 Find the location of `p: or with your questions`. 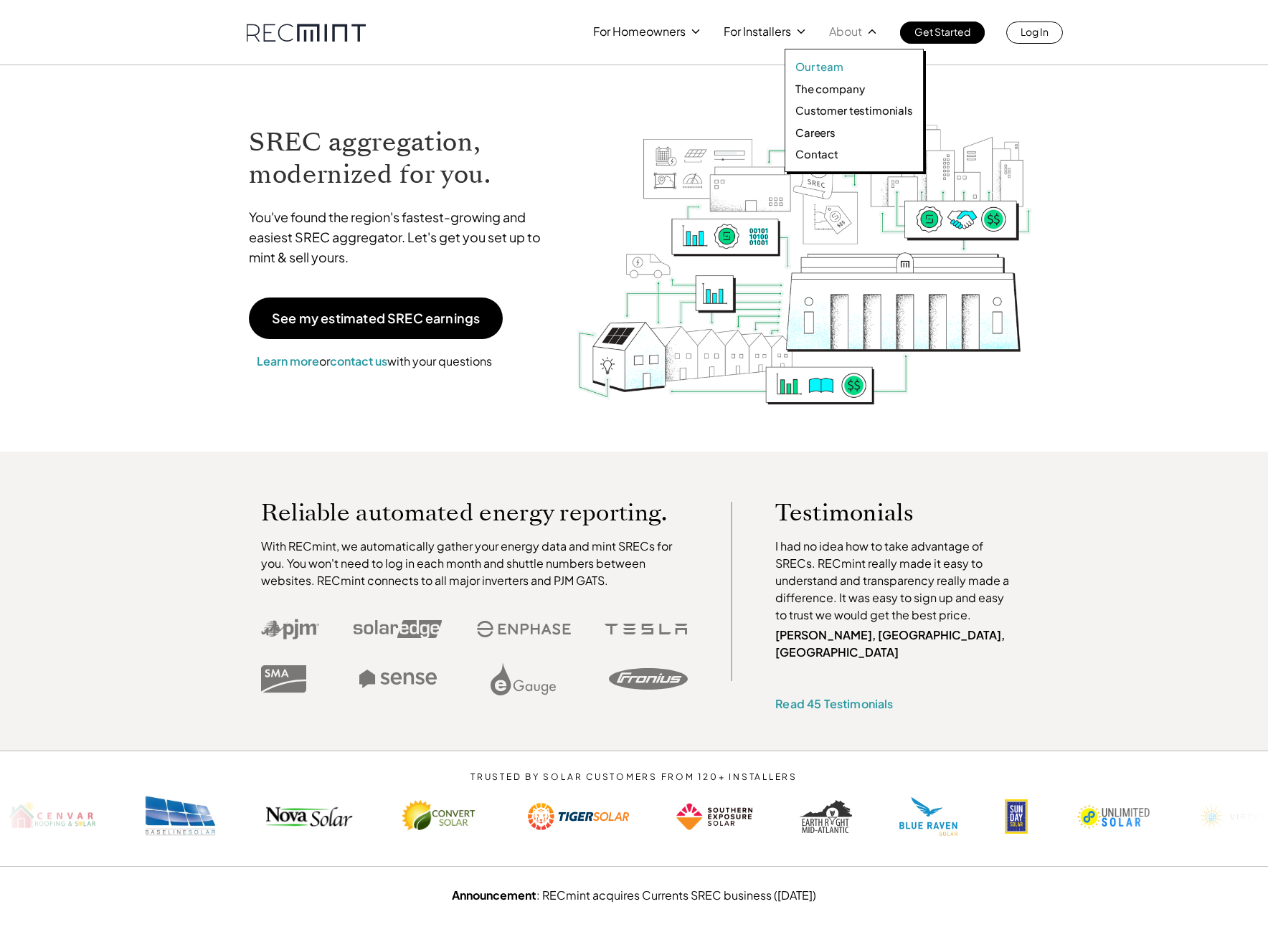

p: or with your questions is located at coordinates (374, 361).